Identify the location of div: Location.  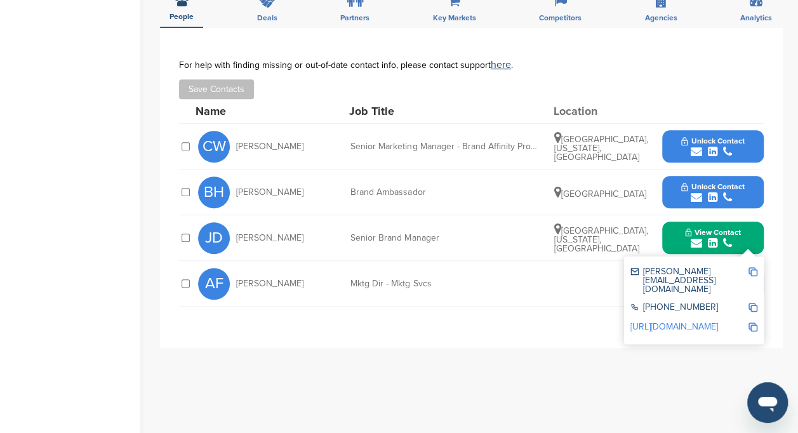
(601, 111).